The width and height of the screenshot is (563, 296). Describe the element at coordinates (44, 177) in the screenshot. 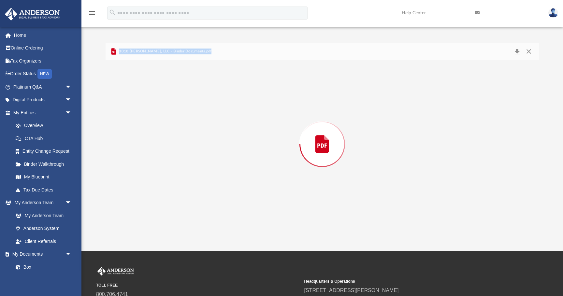

I see `a: My Blueprint` at that location.